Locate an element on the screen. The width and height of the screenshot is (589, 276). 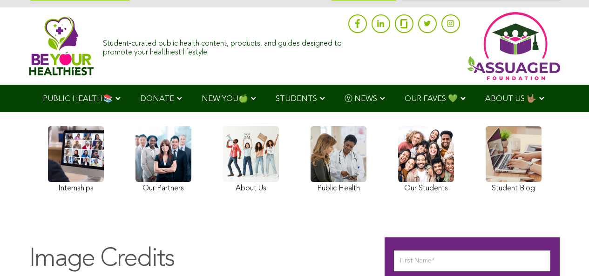
img: Assuaged is located at coordinates (62, 46).